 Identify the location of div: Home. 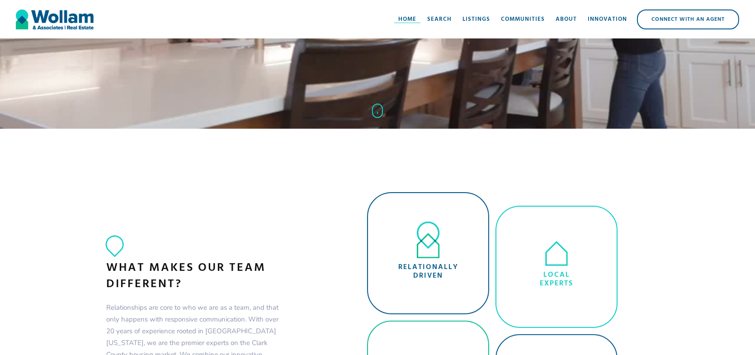
(407, 19).